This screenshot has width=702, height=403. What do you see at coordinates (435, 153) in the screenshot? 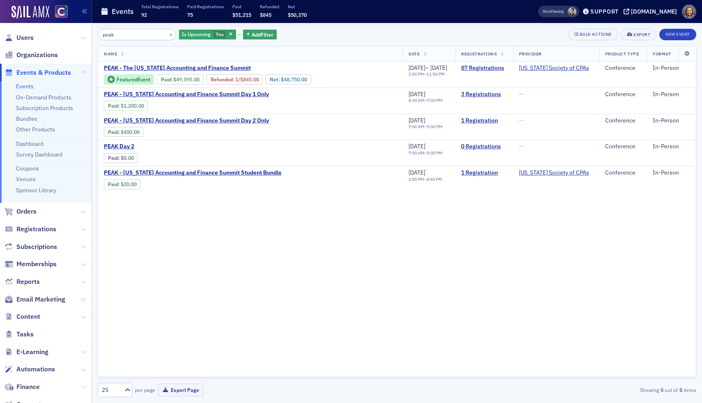
I see `time: 5:00 PM` at bounding box center [435, 153].